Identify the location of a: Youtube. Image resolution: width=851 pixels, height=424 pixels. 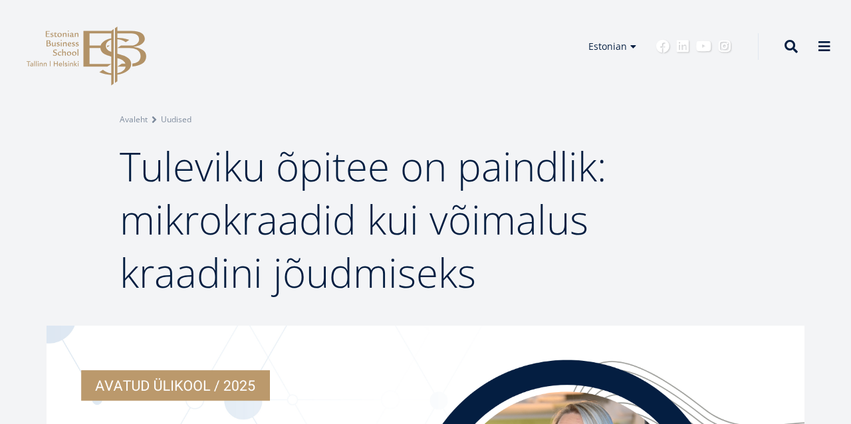
(704, 47).